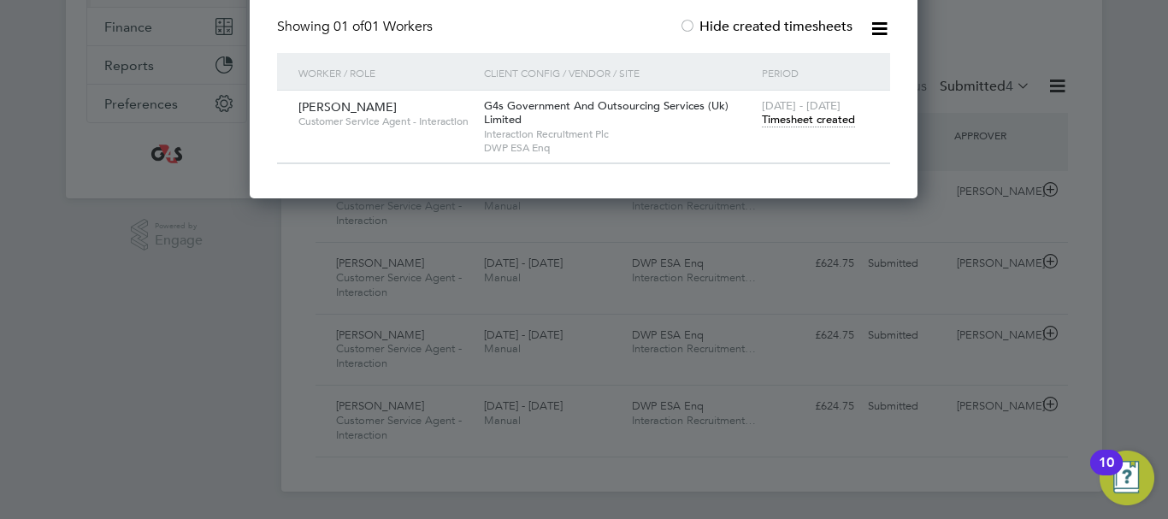 This screenshot has height=519, width=1168. Describe the element at coordinates (383, 27) in the screenshot. I see `span: 01 Workers` at that location.